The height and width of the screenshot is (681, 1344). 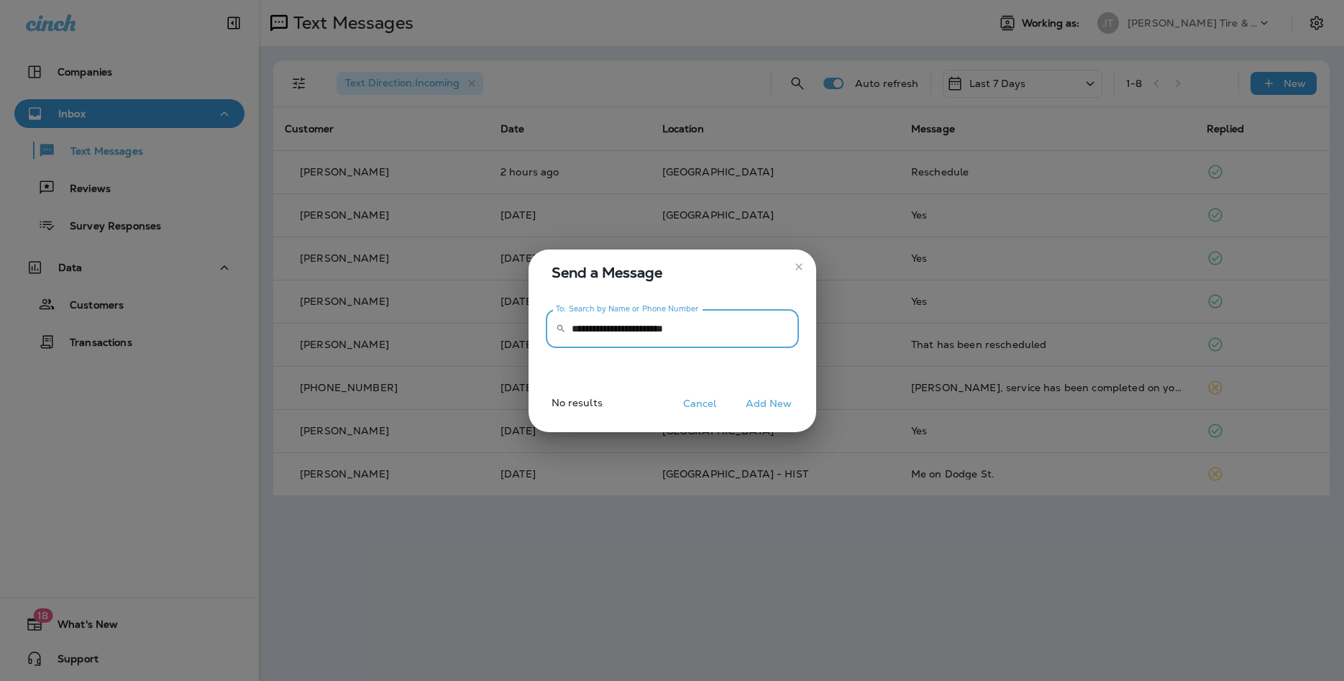 What do you see at coordinates (799, 267) in the screenshot?
I see `button: close` at bounding box center [799, 267].